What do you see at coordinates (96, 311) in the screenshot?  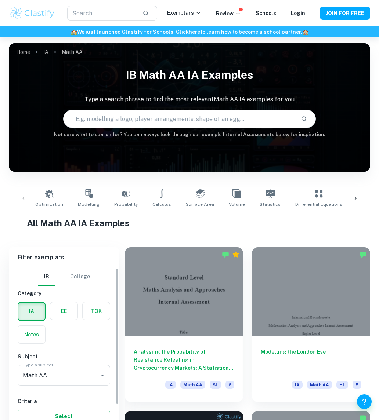 I see `button: TOK` at bounding box center [96, 311].